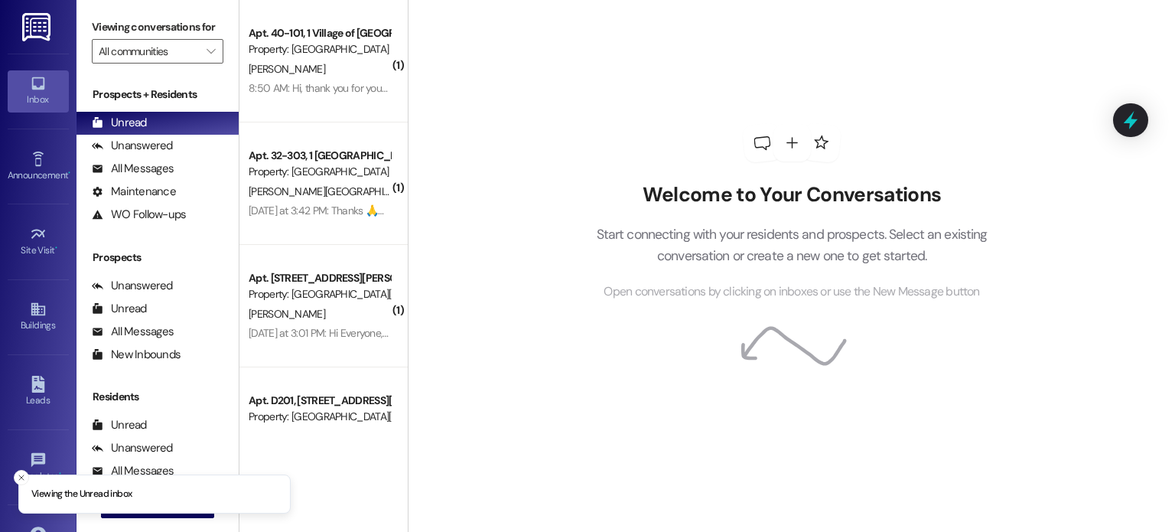 The width and height of the screenshot is (1175, 532). I want to click on label: Viewing conversations for, so click(158, 27).